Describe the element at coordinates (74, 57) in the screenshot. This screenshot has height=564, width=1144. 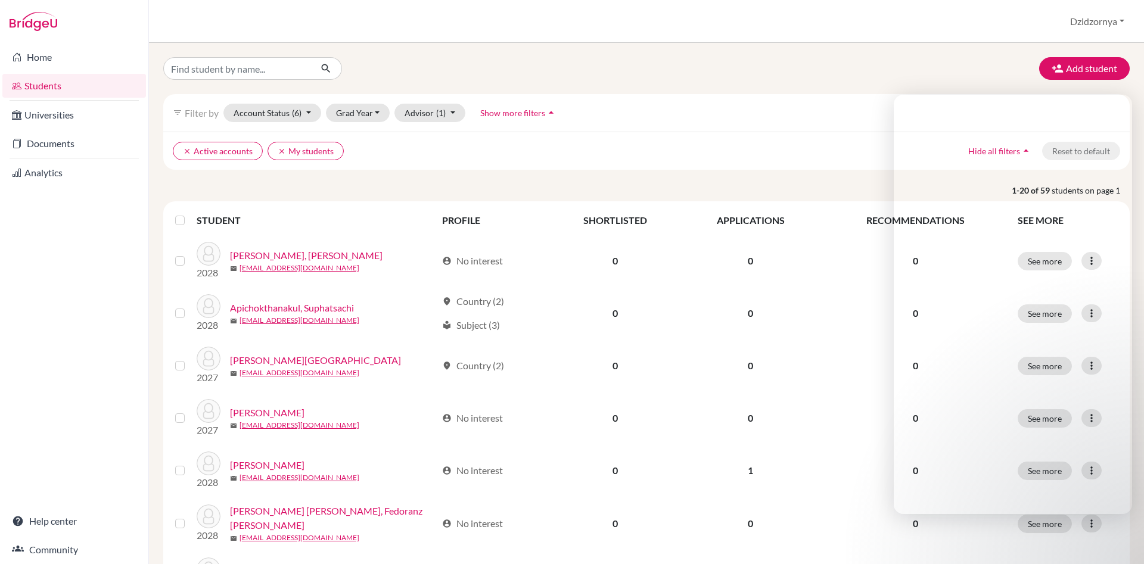
I see `a: Home` at that location.